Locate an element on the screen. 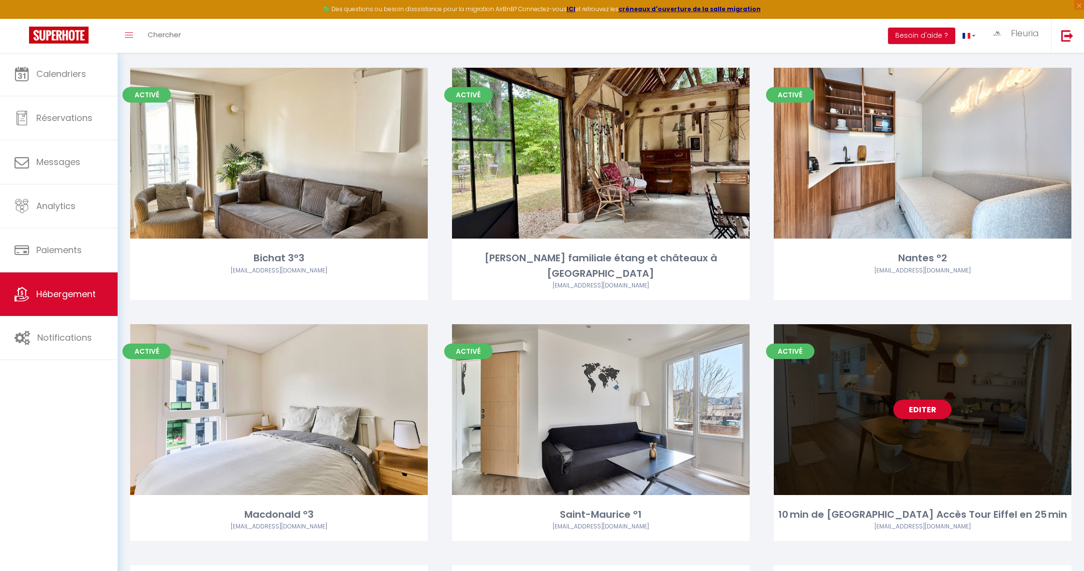 Image resolution: width=1084 pixels, height=571 pixels. div: Bichat 3°3 is located at coordinates (279, 258).